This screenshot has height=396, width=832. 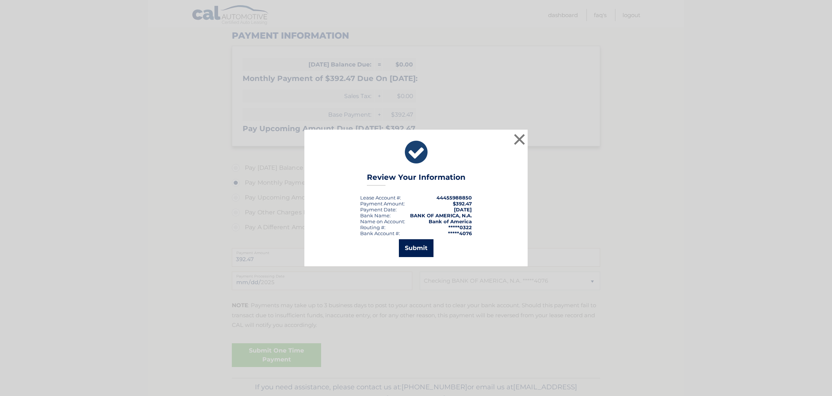 What do you see at coordinates (454, 198) in the screenshot?
I see `strong: 44455988850` at bounding box center [454, 198].